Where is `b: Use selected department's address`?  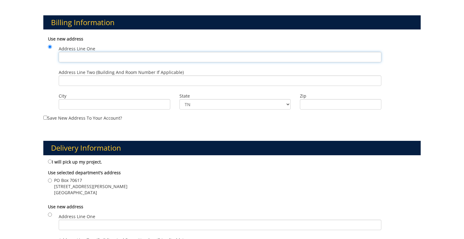 b: Use selected department's address is located at coordinates (84, 173).